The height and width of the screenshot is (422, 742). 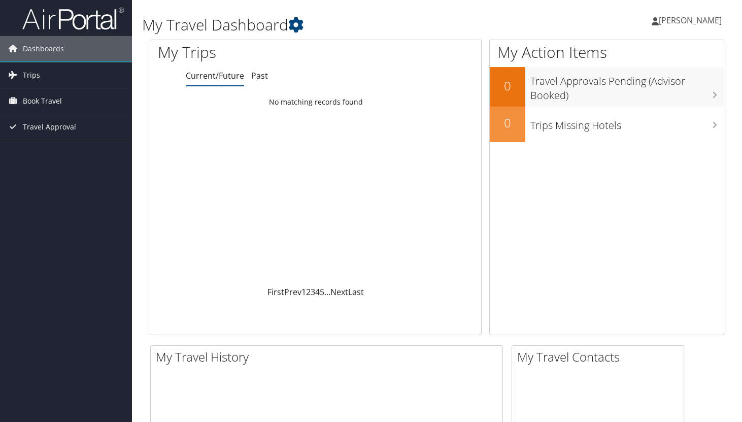 I want to click on img: airportal-logo.png, so click(x=73, y=18).